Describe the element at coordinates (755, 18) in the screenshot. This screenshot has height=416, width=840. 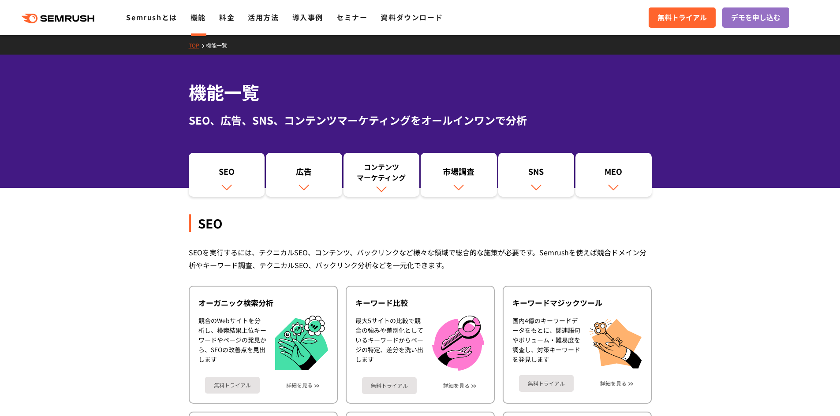
I see `a: デモを申し込む` at that location.